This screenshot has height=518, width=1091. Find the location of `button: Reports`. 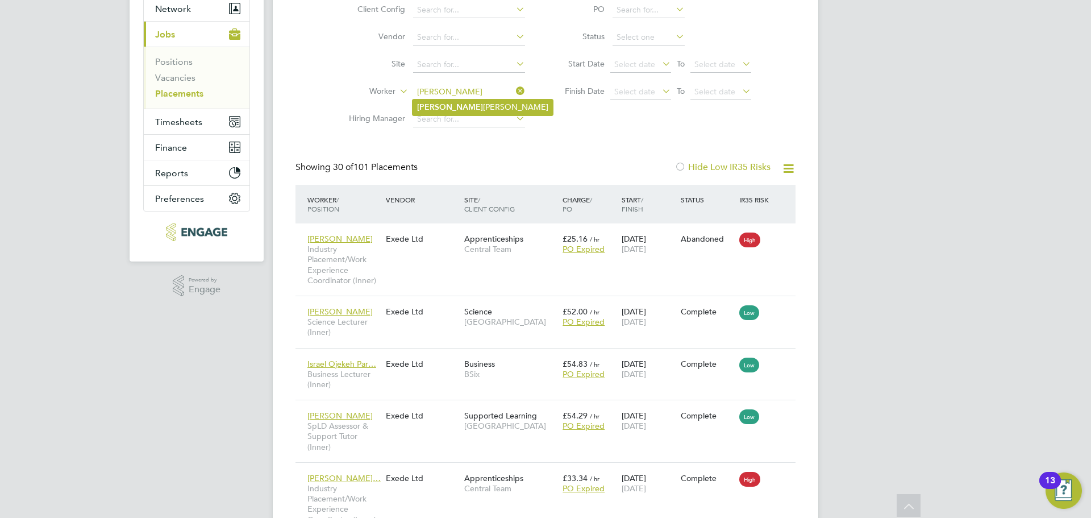

button: Reports is located at coordinates (197, 173).